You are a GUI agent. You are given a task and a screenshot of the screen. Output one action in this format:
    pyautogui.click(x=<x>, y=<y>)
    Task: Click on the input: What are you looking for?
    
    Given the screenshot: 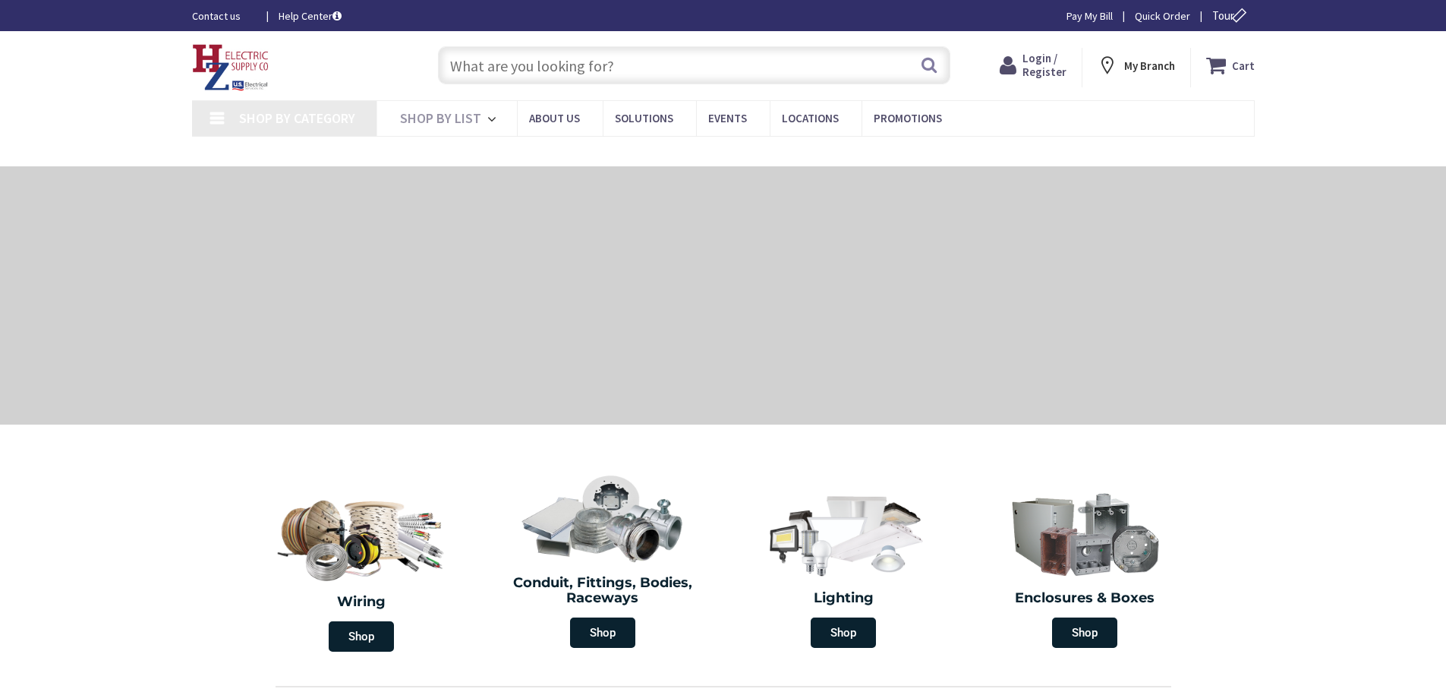 What is the action you would take?
    pyautogui.click(x=694, y=65)
    